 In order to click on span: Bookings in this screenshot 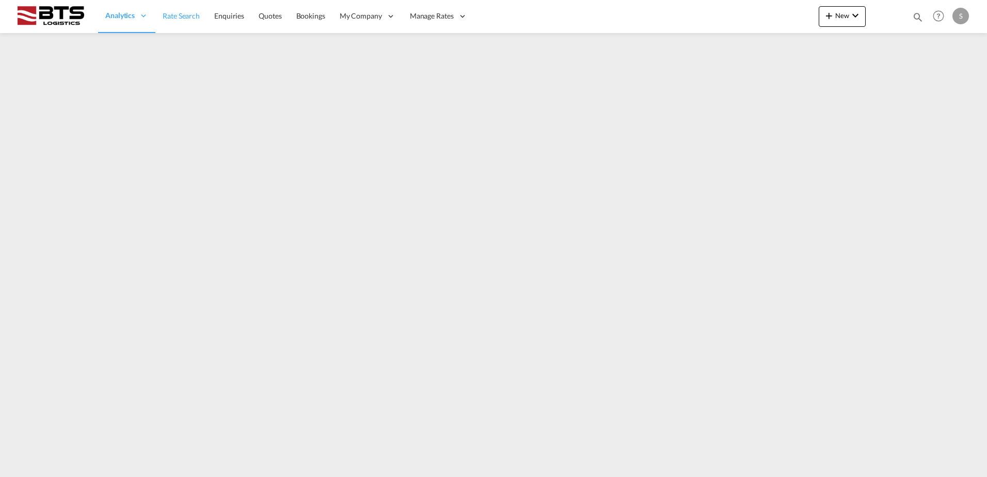, I will do `click(311, 15)`.